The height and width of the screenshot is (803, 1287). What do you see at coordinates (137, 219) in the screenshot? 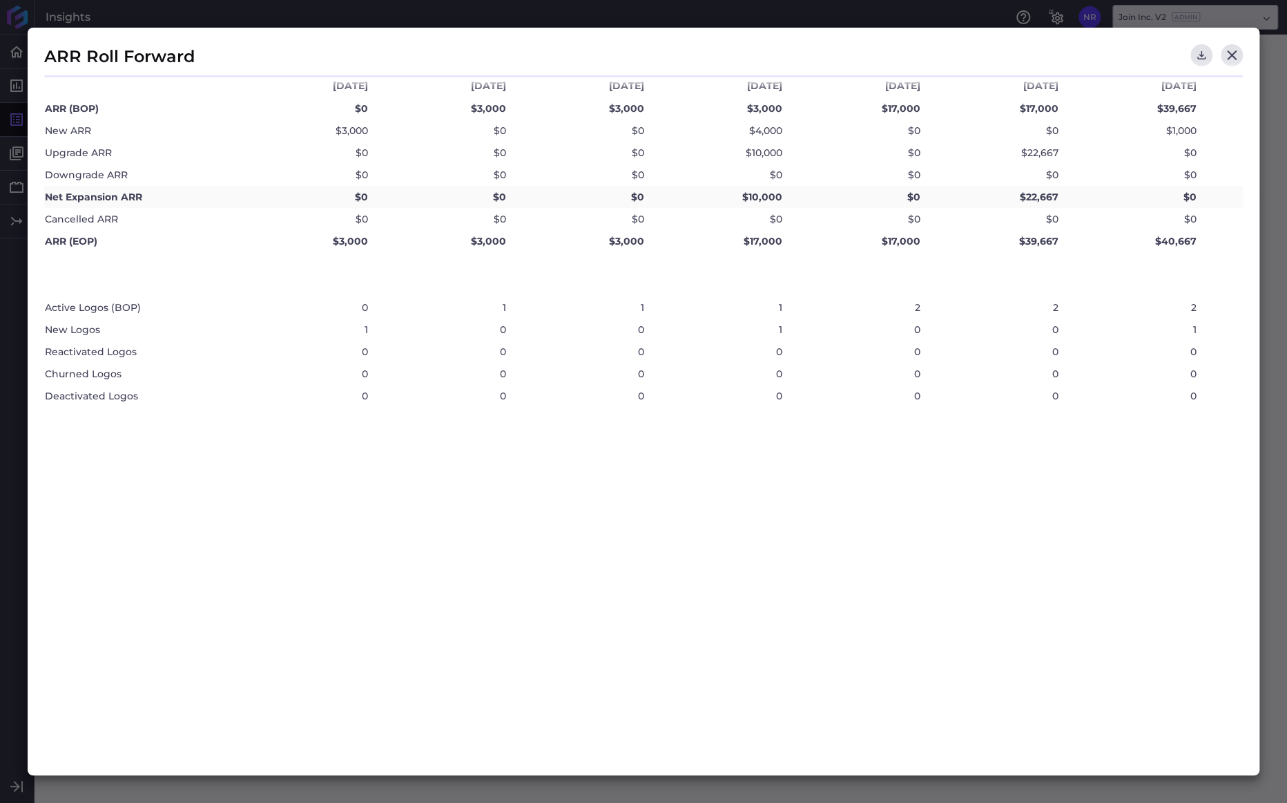
I see `div: Cancelled ARR` at bounding box center [137, 219].